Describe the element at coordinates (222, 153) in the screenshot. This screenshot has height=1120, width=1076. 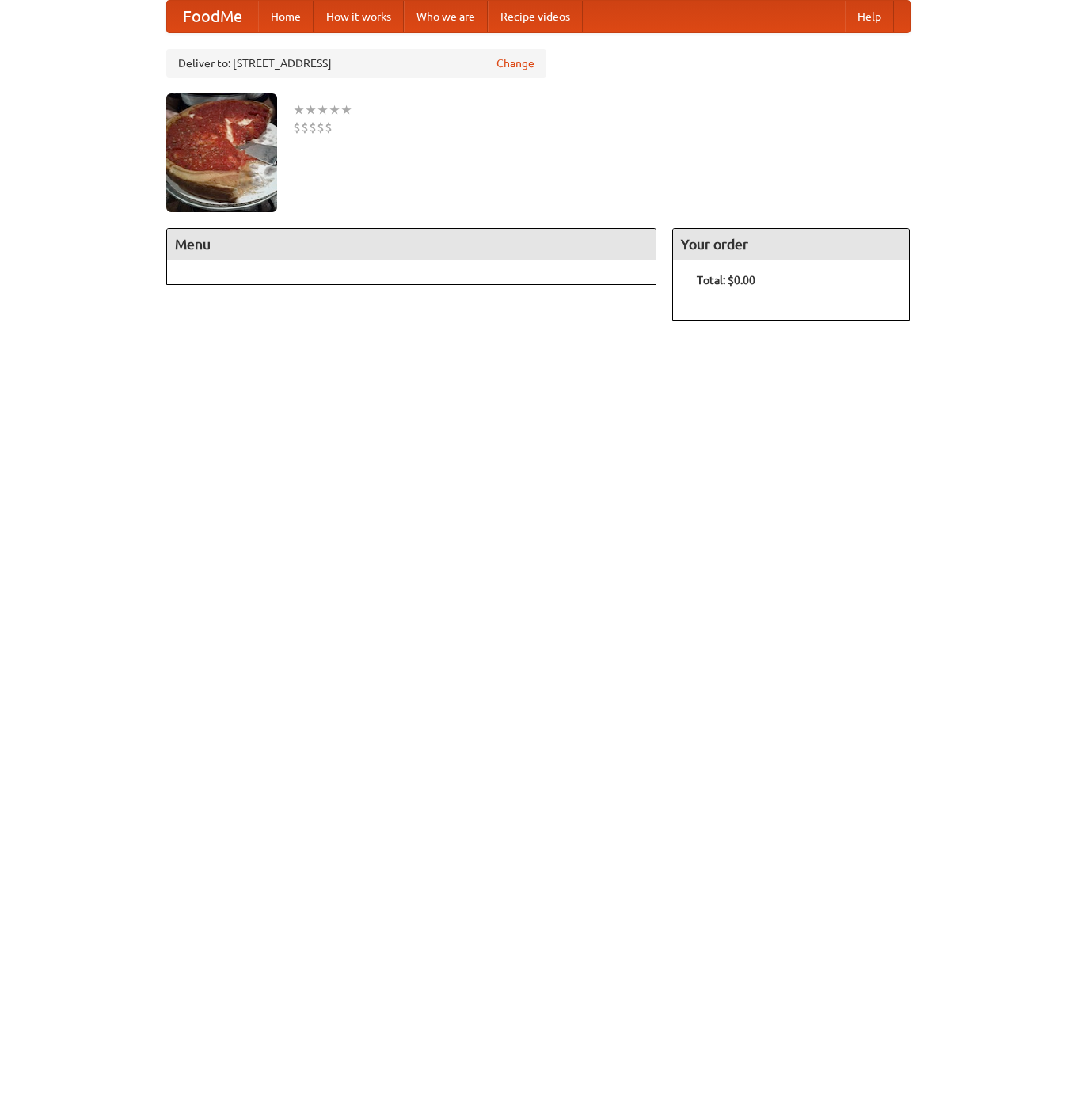
I see `img: angular.jpg` at that location.